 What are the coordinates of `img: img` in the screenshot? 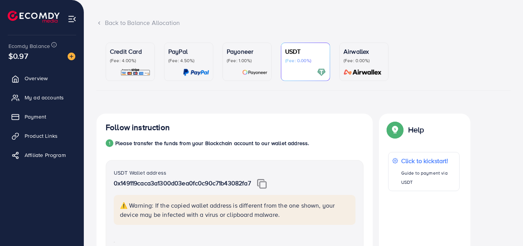 It's located at (262, 184).